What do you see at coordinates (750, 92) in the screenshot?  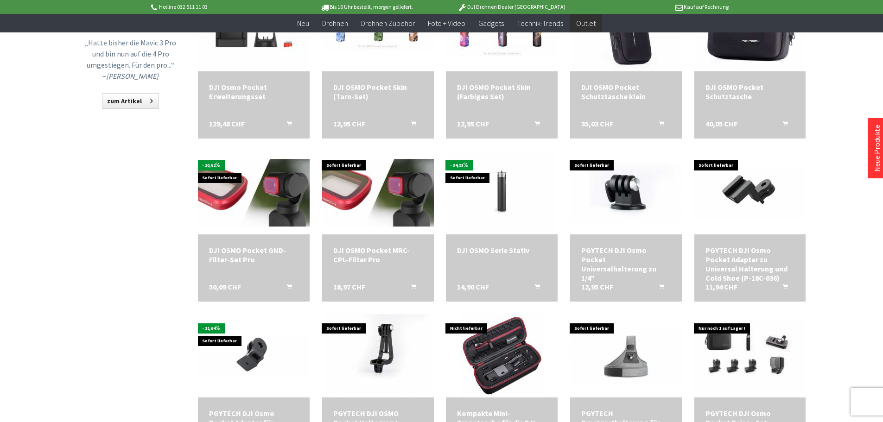 I see `a: DJI OSMO Pocket Schutztasche 40,05 CHF In den Warenkorb` at bounding box center [750, 92].